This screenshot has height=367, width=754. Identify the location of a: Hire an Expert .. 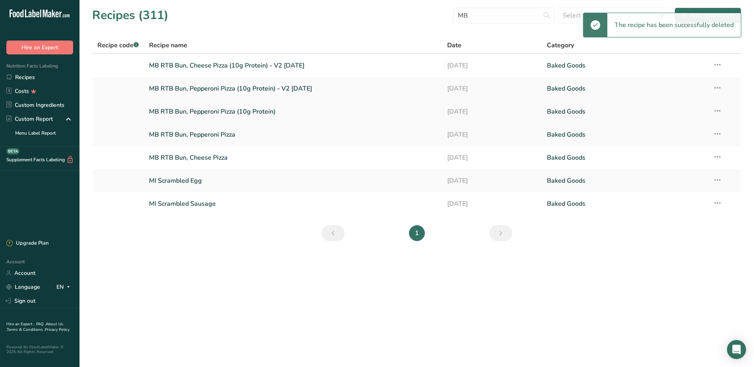
(20, 324).